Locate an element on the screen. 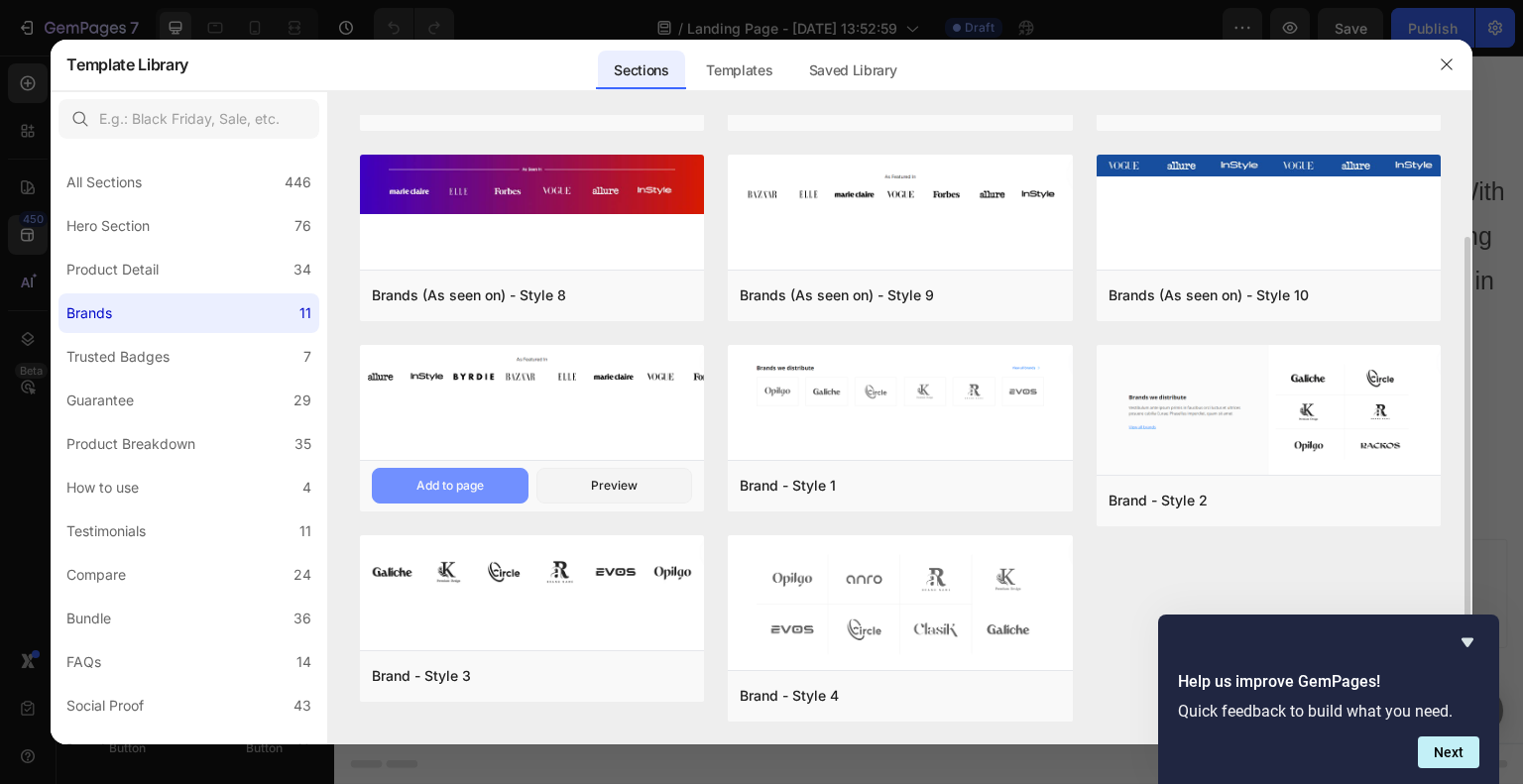 This screenshot has height=784, width=1523. div: Product Detail is located at coordinates (112, 270).